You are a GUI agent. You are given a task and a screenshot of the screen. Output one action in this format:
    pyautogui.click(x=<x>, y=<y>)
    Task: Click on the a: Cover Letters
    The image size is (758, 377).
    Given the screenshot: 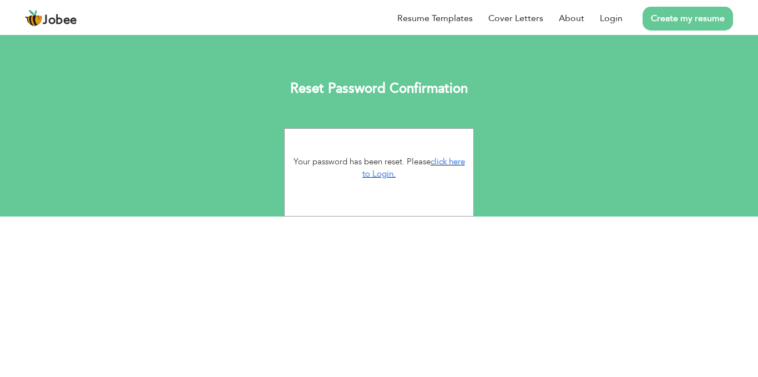 What is the action you would take?
    pyautogui.click(x=516, y=18)
    